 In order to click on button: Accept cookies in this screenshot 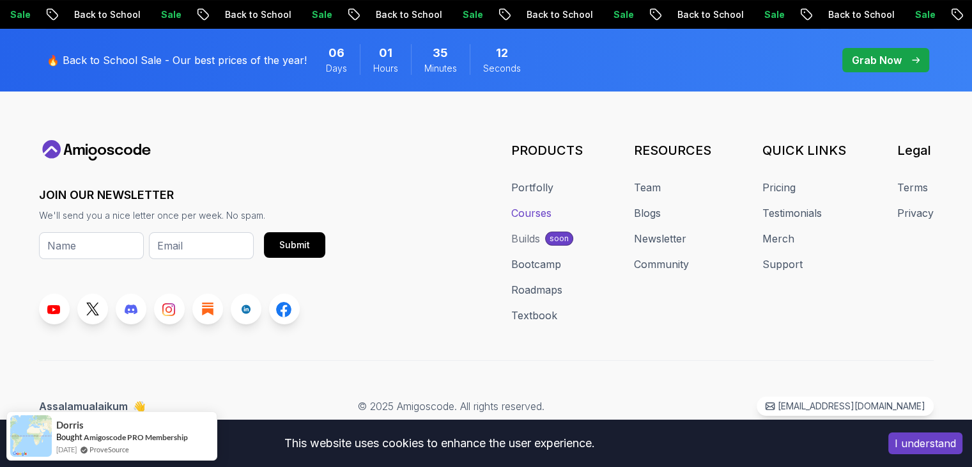, I will do `click(926, 443)`.